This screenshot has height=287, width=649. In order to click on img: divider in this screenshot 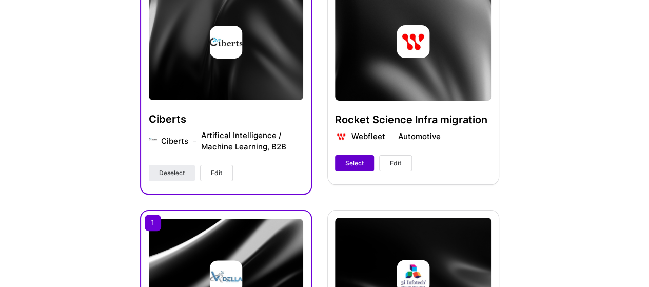, I will do `click(194, 141)`.